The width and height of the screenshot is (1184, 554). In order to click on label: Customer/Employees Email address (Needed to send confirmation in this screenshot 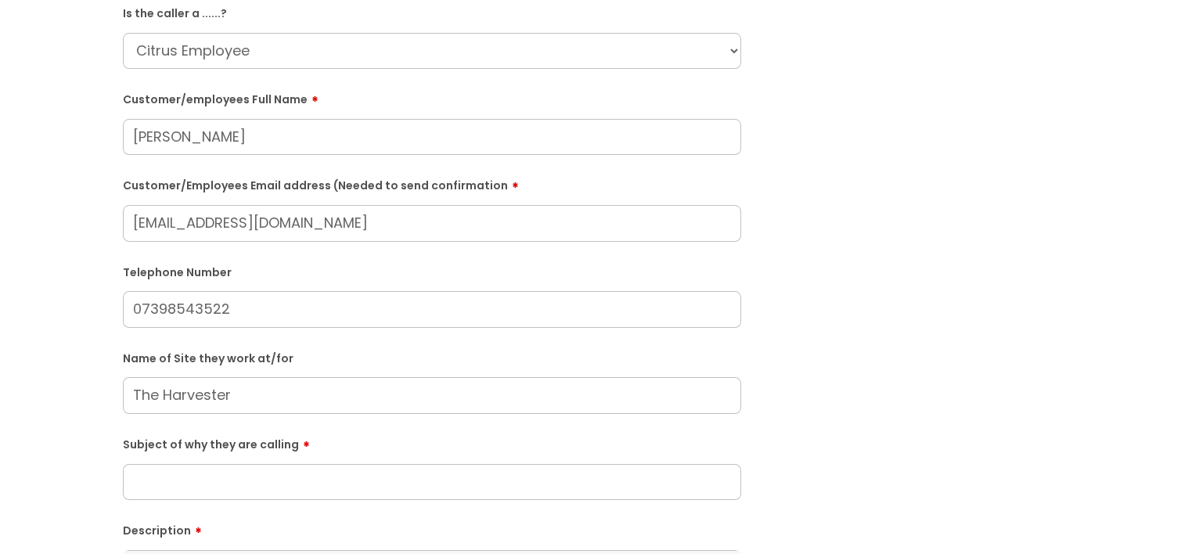, I will do `click(432, 183)`.